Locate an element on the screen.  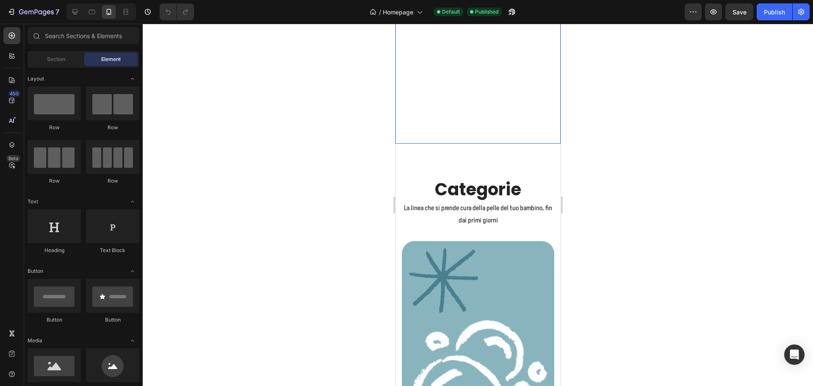
div: Text Block is located at coordinates (113, 250).